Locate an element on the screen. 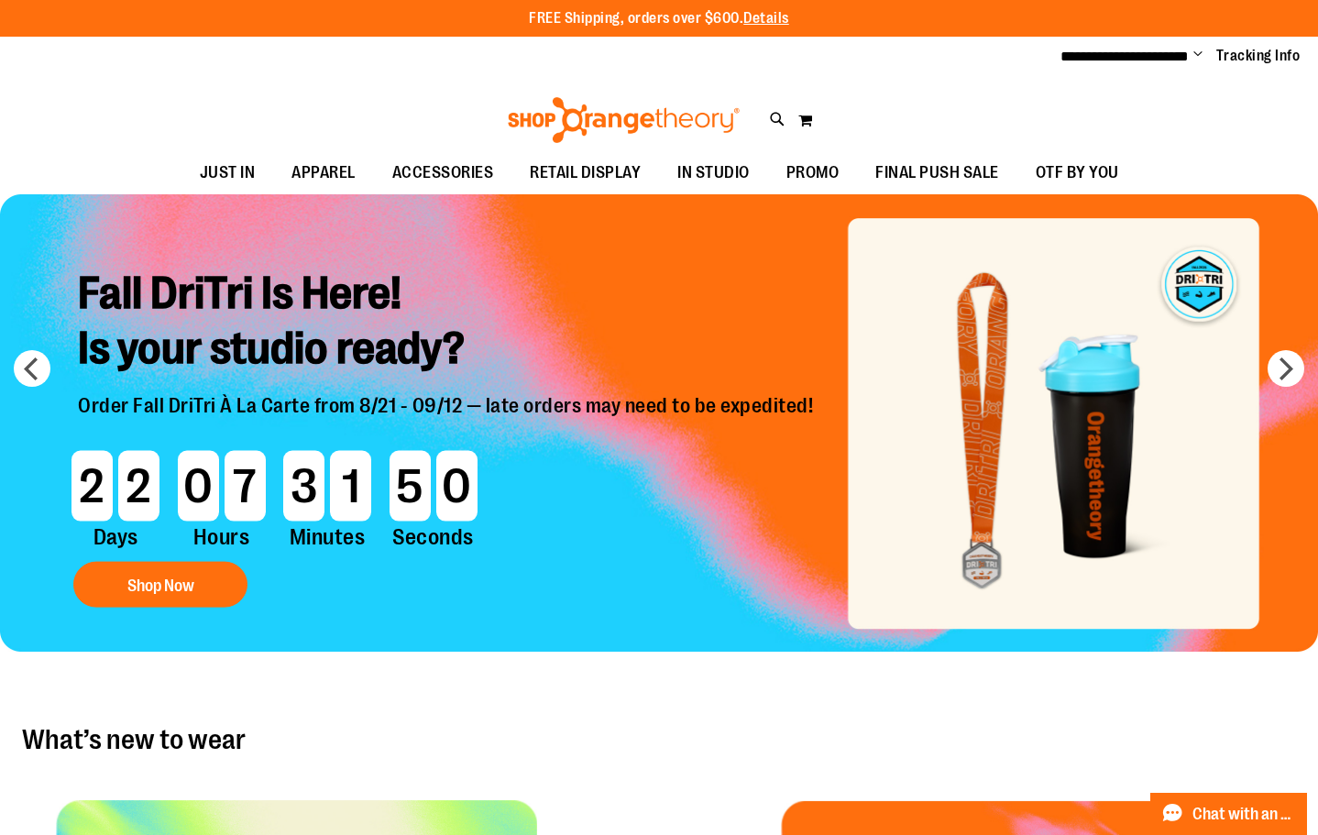  span: 5 is located at coordinates (410, 485).